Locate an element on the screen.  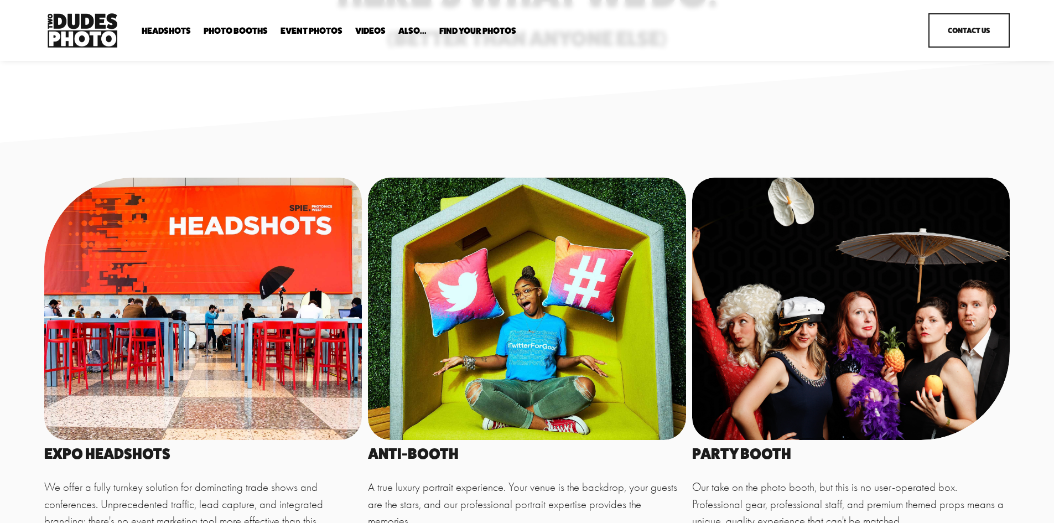
a: Videos is located at coordinates (370, 31).